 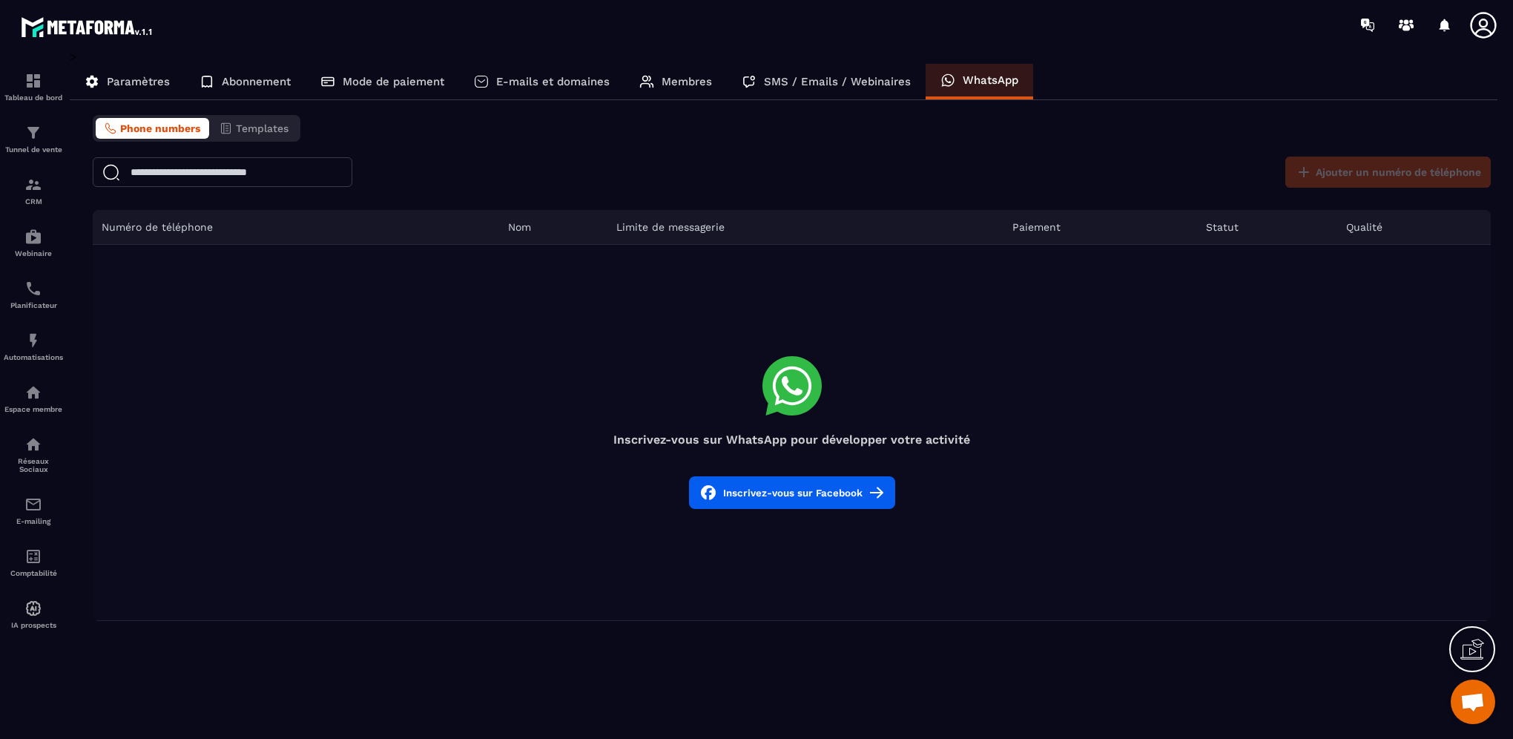 I want to click on p: Réseaux Sociaux, so click(x=33, y=465).